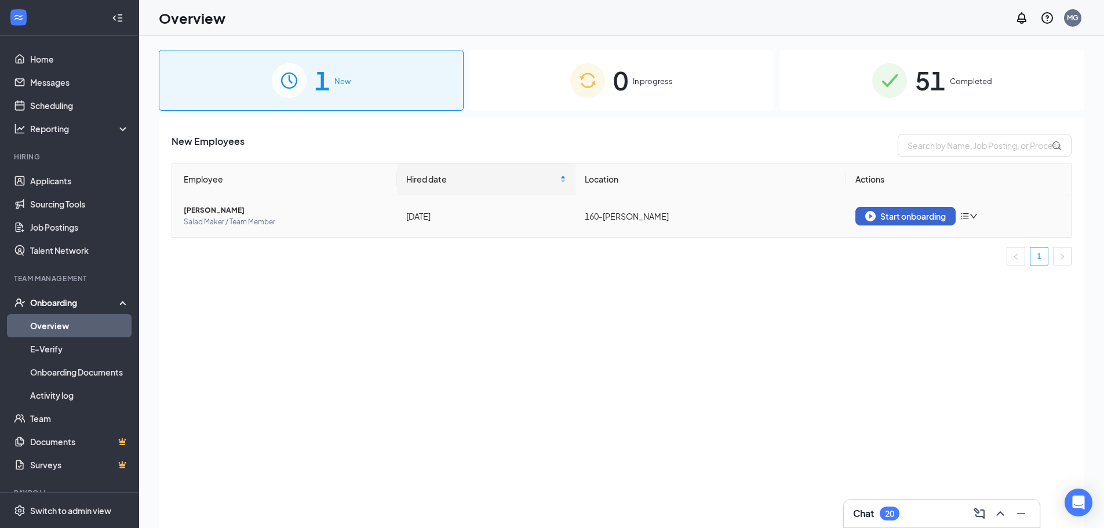  I want to click on svg: Minimize, so click(1021, 514).